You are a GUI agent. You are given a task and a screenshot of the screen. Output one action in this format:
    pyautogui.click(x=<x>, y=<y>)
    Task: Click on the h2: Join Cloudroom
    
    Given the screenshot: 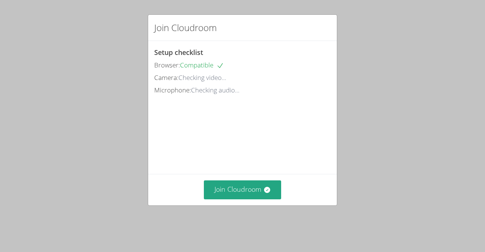 What is the action you would take?
    pyautogui.click(x=185, y=28)
    